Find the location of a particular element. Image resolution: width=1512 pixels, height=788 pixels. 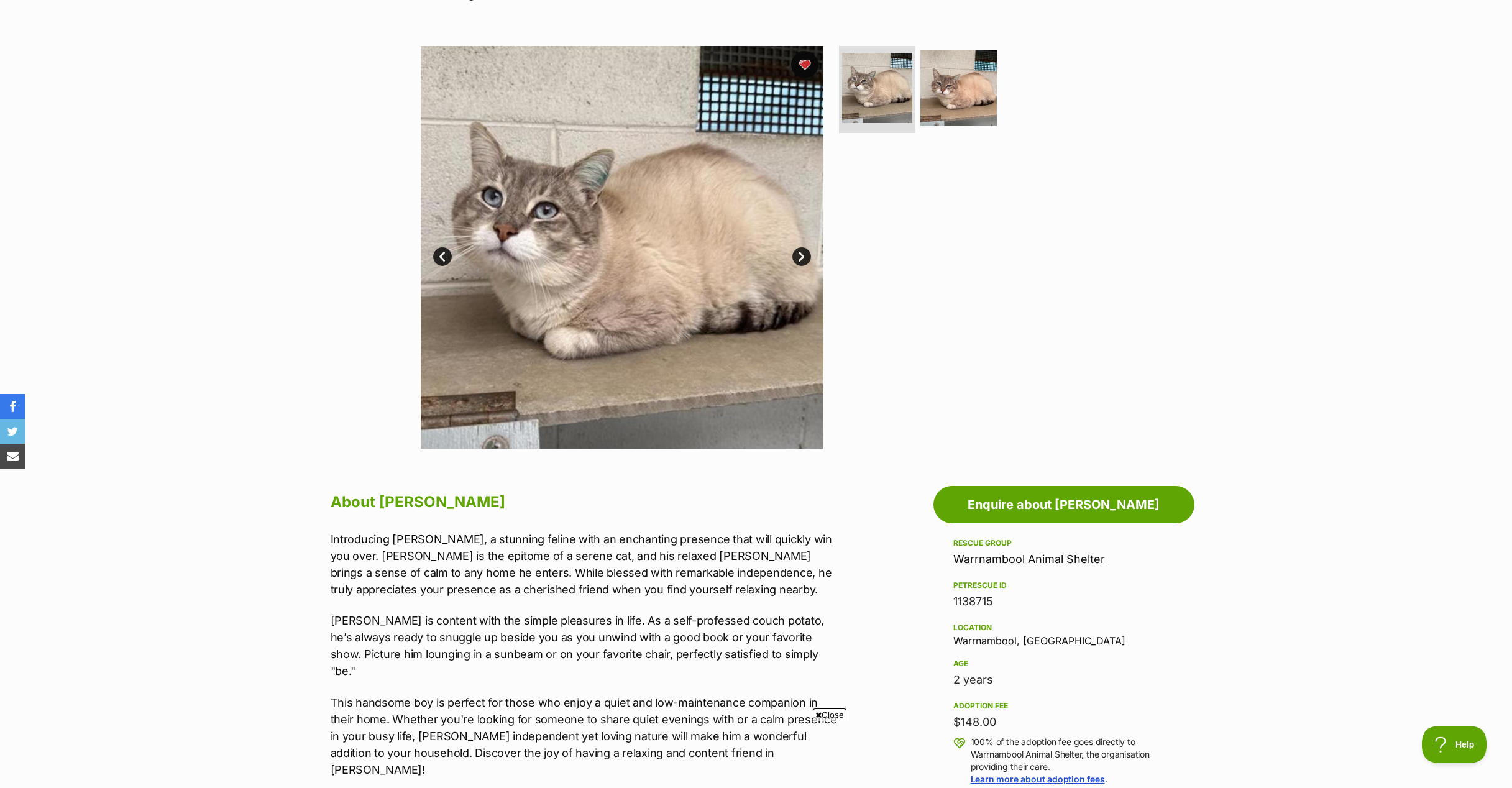

button: favourite is located at coordinates (805, 64).